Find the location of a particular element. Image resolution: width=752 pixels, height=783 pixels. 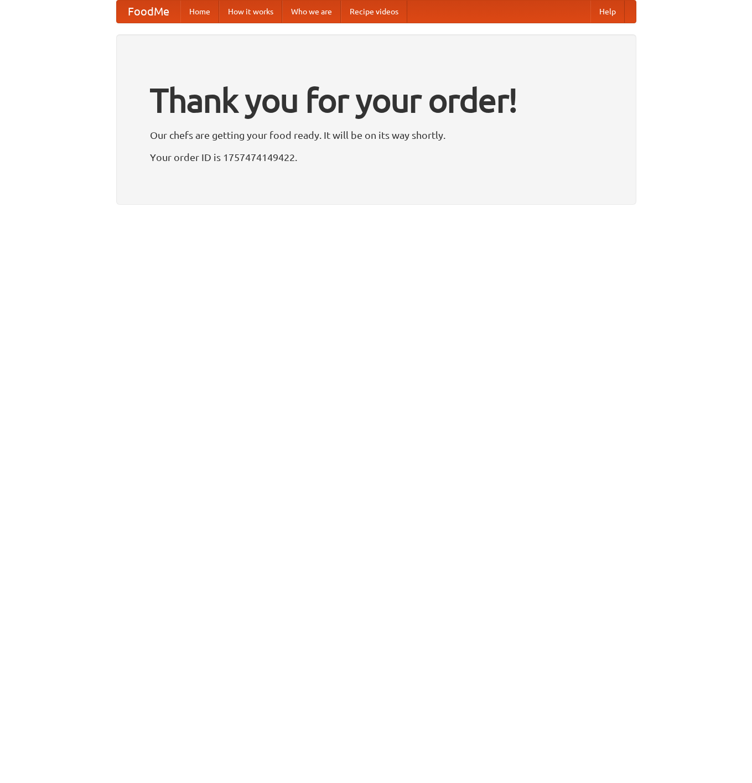

a: How it works is located at coordinates (251, 12).